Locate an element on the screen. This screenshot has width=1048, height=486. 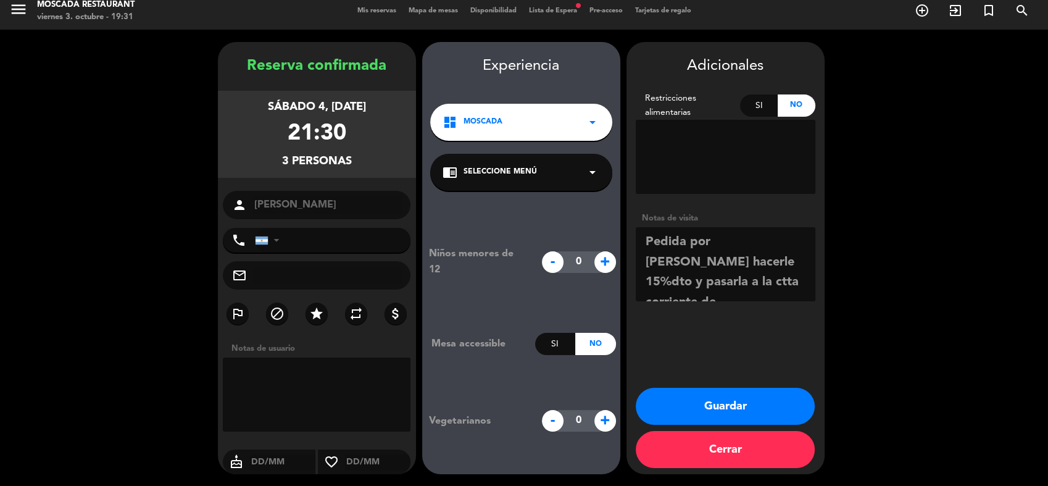
div: Mesa accessible is located at coordinates (478, 344).